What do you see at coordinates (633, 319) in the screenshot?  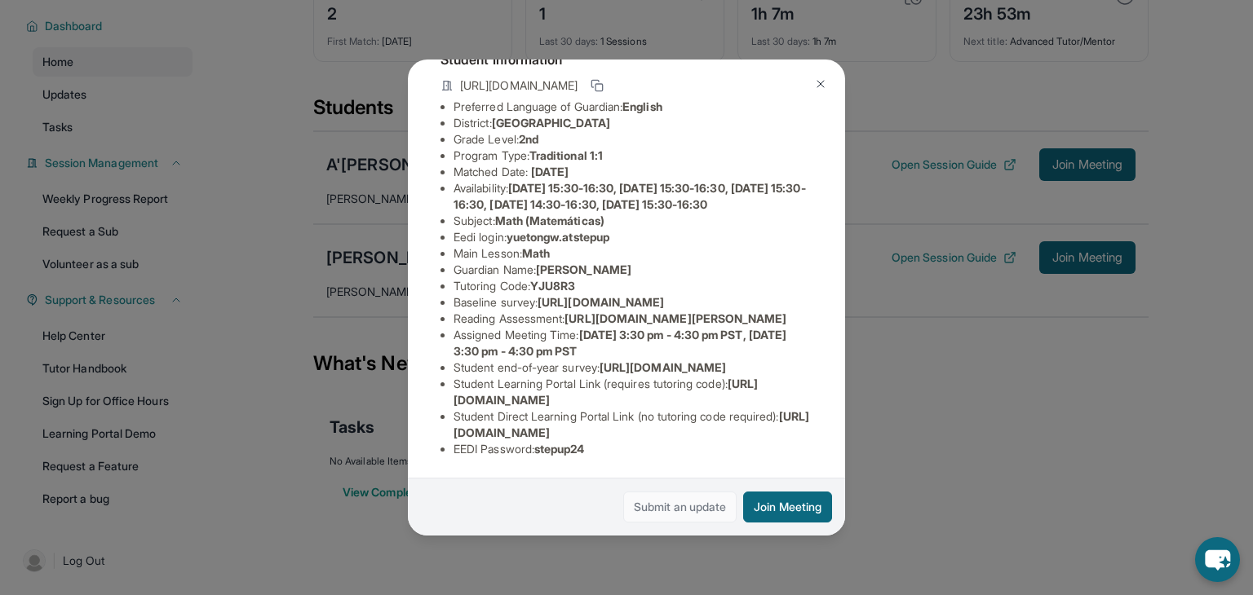 I see `li: Reading Assessment :` at bounding box center [633, 319].